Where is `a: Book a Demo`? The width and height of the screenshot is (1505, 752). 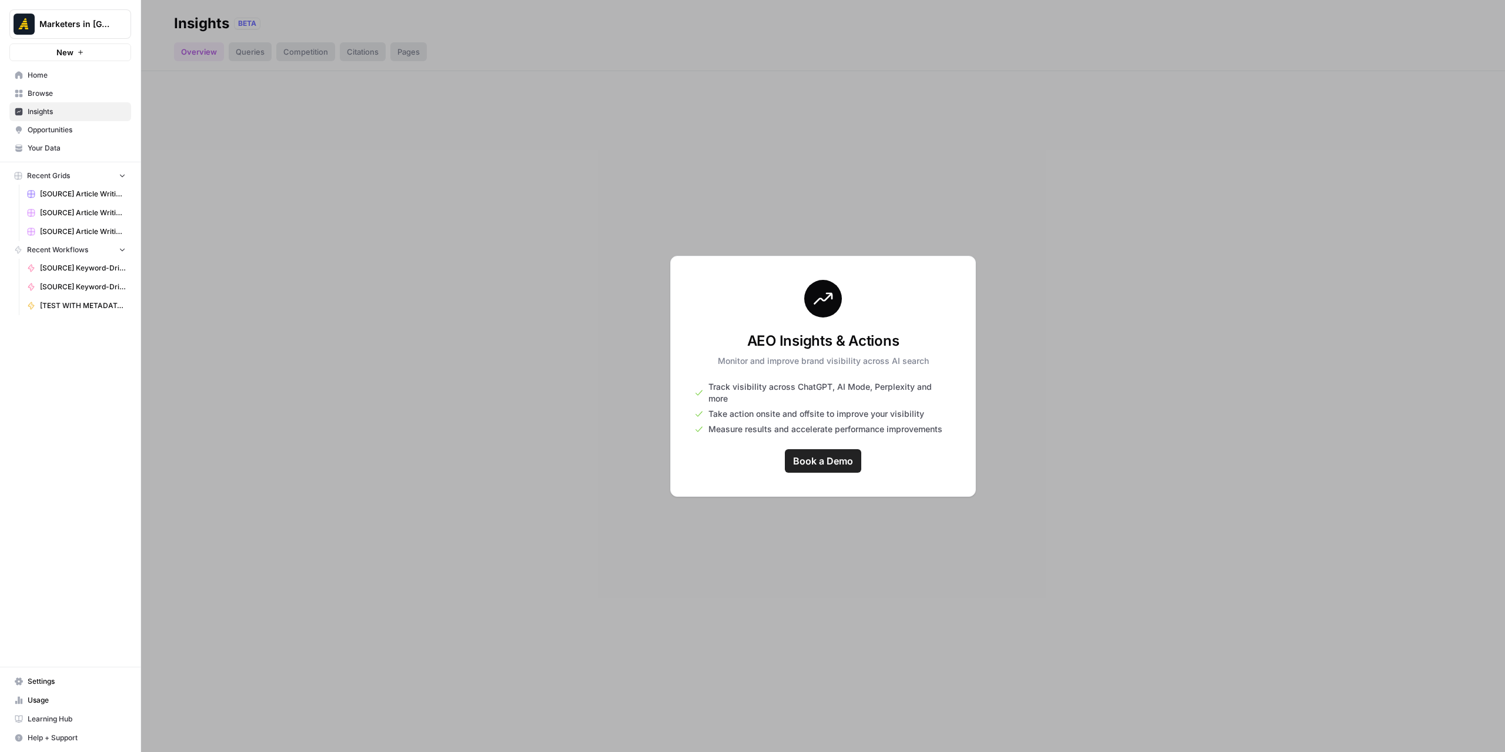
a: Book a Demo is located at coordinates (823, 461).